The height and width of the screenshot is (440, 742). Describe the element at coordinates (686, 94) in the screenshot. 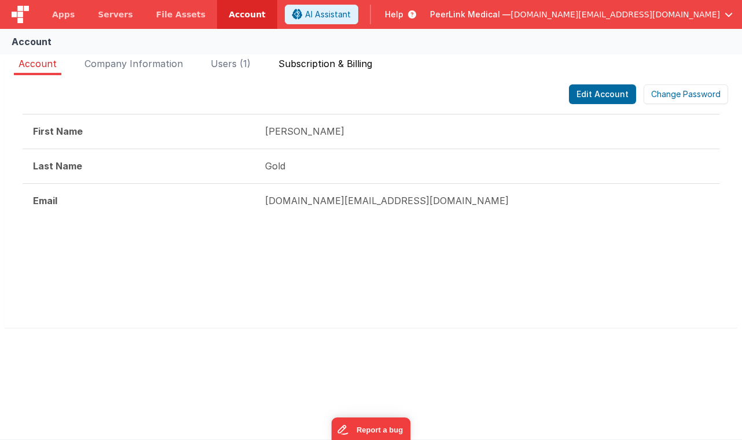

I see `button: Change Password` at that location.